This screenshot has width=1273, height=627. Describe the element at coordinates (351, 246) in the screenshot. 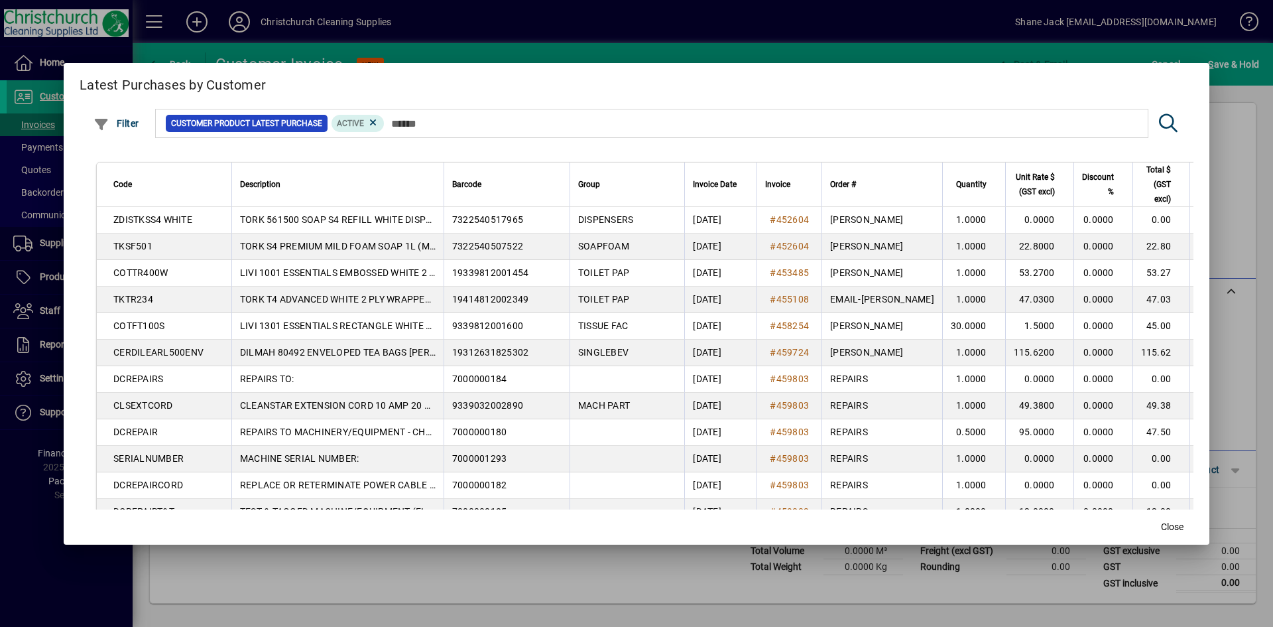

I see `span: TORK S4 PREMIUM MILD FOAM SOAP 1L (MPI C52)` at that location.